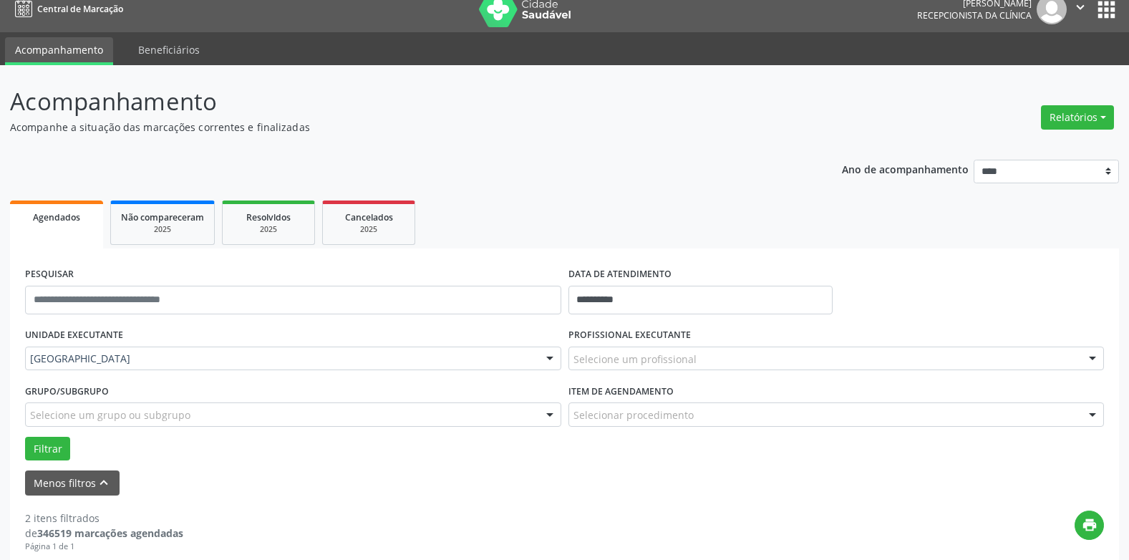  I want to click on div: 2 itens filtrados, so click(104, 518).